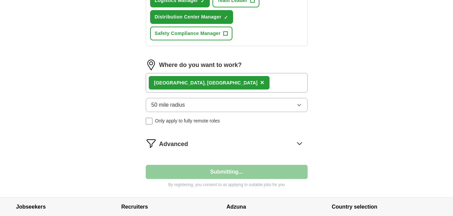 The image size is (453, 216). I want to click on span: 50 mile radius, so click(168, 105).